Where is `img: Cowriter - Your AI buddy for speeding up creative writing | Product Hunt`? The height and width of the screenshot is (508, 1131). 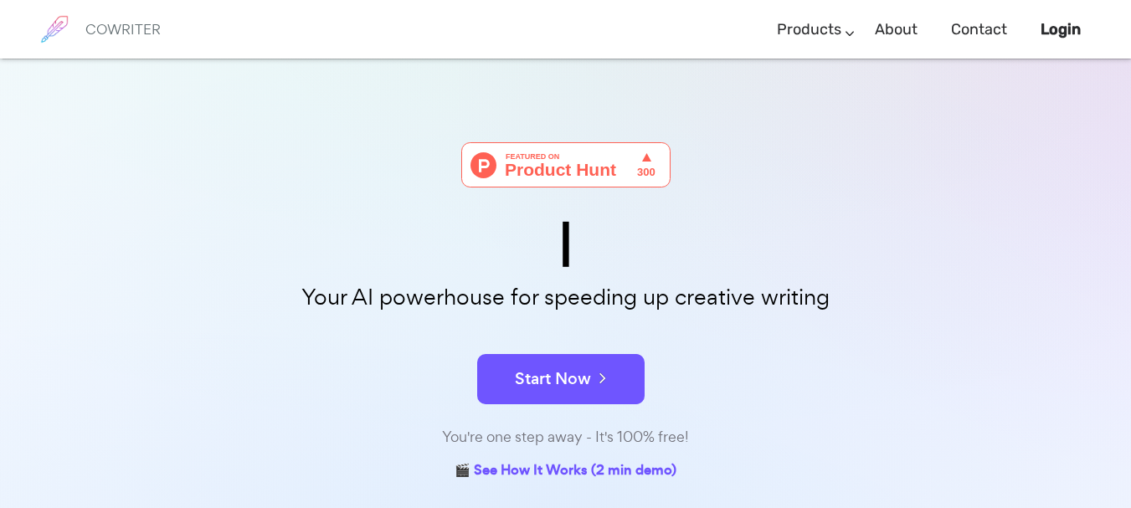 img: Cowriter - Your AI buddy for speeding up creative writing | Product Hunt is located at coordinates (566, 165).